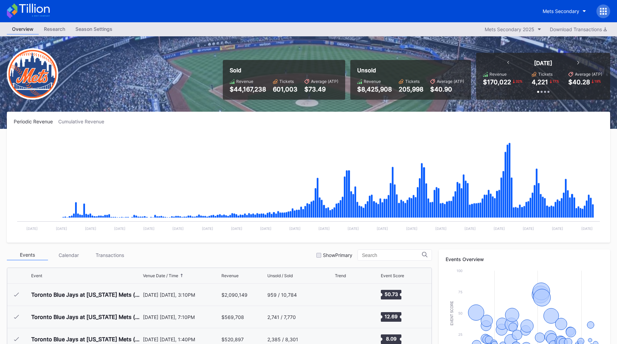  What do you see at coordinates (55, 29) in the screenshot?
I see `a: Research` at bounding box center [55, 29].